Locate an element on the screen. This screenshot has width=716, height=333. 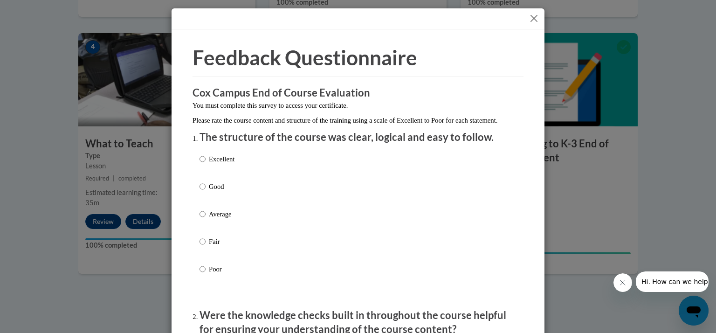
p: Excellent is located at coordinates (221, 159).